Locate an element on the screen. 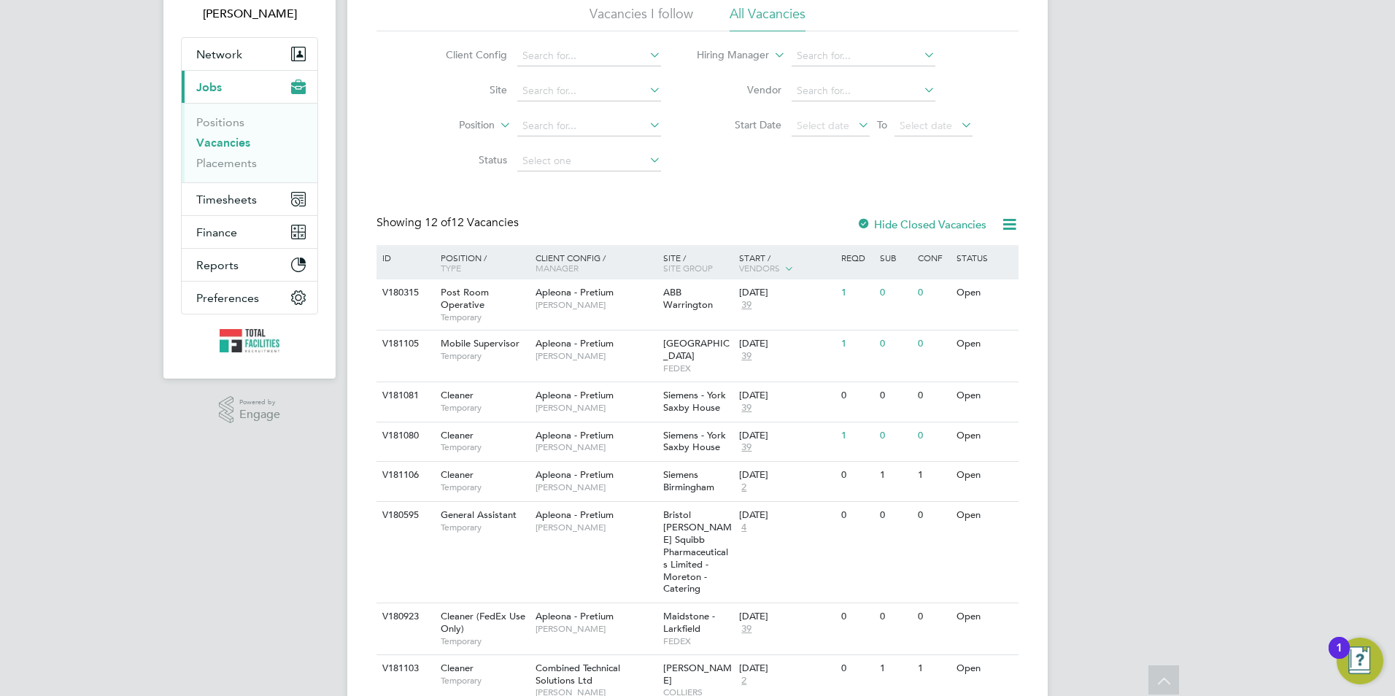  span: 12 of is located at coordinates (438, 223).